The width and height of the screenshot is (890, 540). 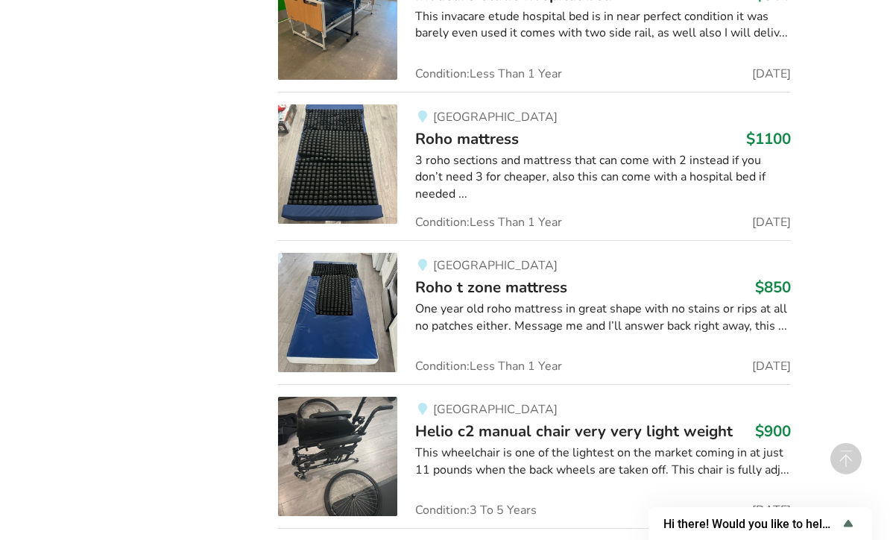 What do you see at coordinates (773, 431) in the screenshot?
I see `h3: $900` at bounding box center [773, 431].